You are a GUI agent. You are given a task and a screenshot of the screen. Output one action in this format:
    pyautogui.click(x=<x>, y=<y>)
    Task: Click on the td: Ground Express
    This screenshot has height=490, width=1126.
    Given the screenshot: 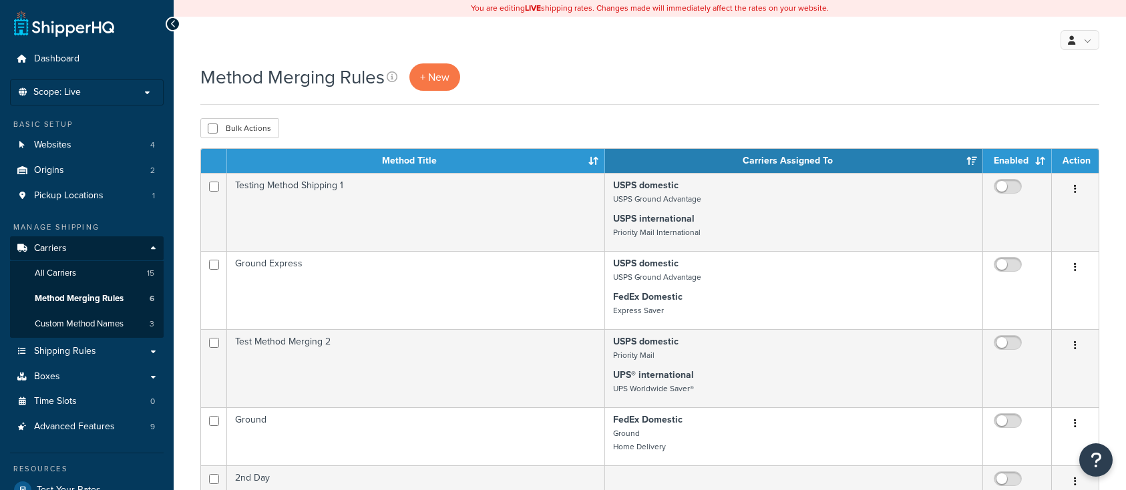 What is the action you would take?
    pyautogui.click(x=416, y=290)
    